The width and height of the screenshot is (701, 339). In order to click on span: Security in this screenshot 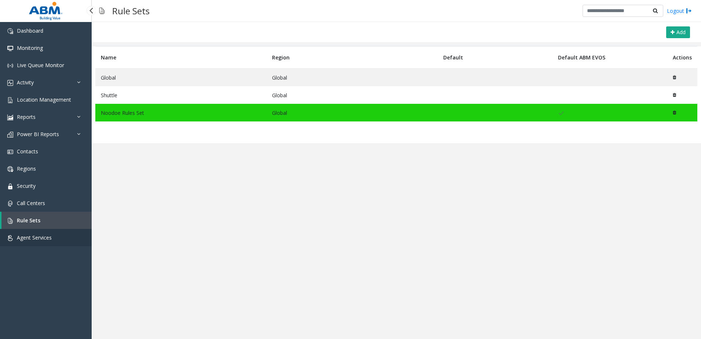, I will do `click(26, 185)`.